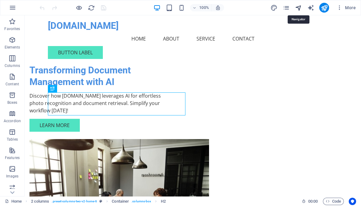  Describe the element at coordinates (285, 8) in the screenshot. I see `i: Pages (Ctrl+Alt+S)` at that location.